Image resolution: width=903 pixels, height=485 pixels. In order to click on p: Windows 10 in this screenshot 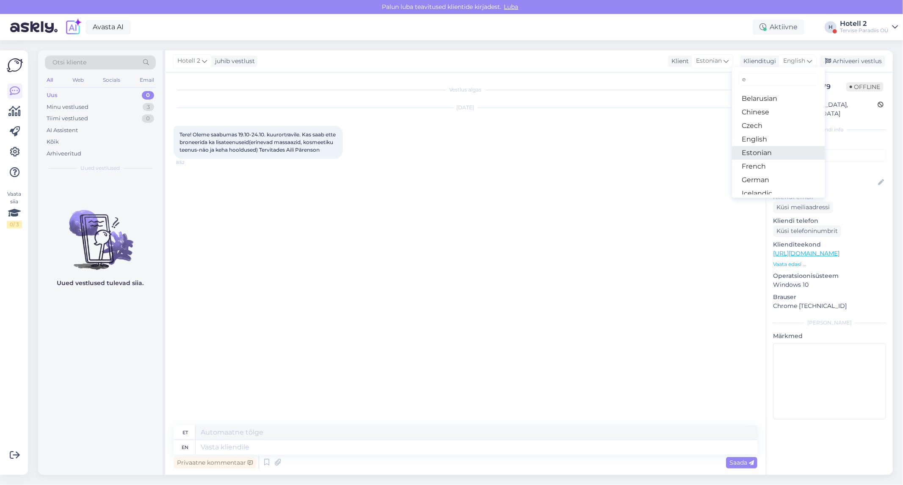, I will do `click(829, 284)`.